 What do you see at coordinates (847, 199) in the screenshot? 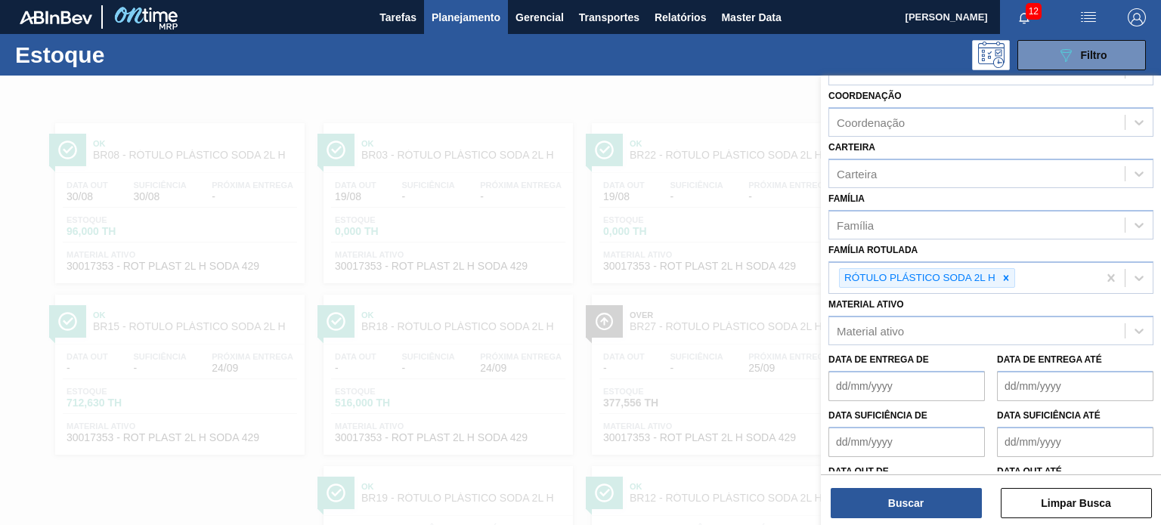
I see `label: Família` at bounding box center [847, 199].